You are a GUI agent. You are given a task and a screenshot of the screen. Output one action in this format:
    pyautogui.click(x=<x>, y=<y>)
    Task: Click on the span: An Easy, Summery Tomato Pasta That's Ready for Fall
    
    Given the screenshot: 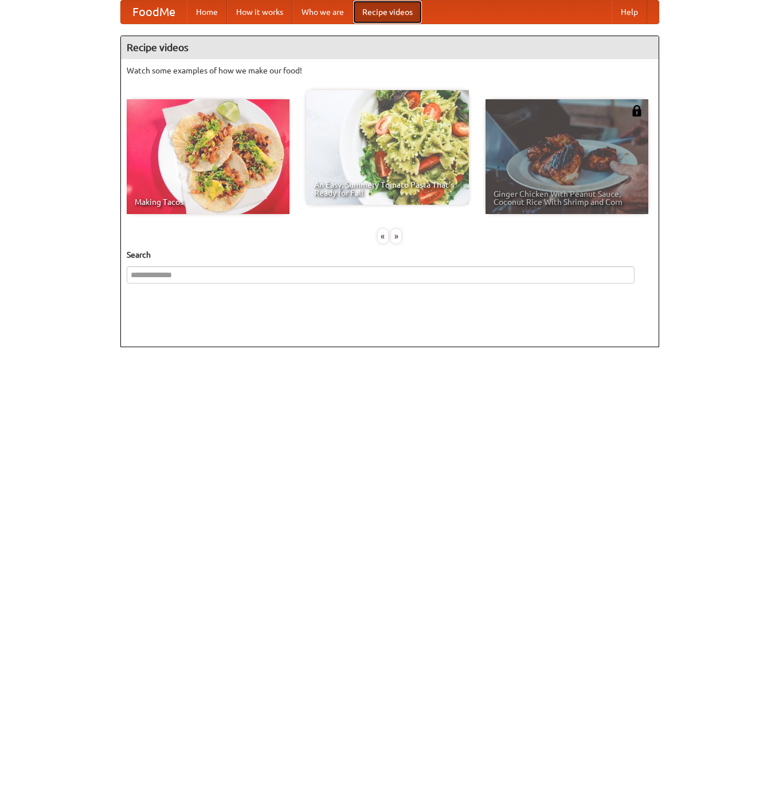 What is the action you would take?
    pyautogui.click(x=388, y=189)
    